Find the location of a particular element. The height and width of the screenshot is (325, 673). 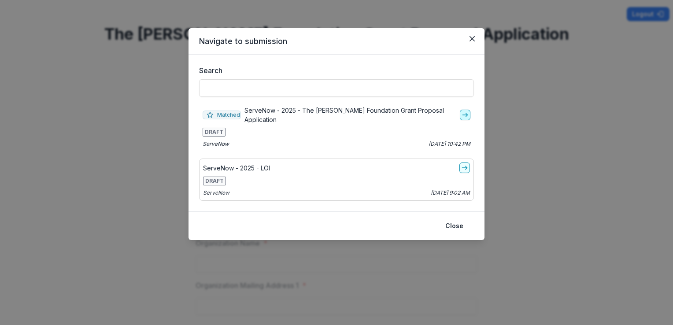

header: Navigate to submission is located at coordinates (337, 41).